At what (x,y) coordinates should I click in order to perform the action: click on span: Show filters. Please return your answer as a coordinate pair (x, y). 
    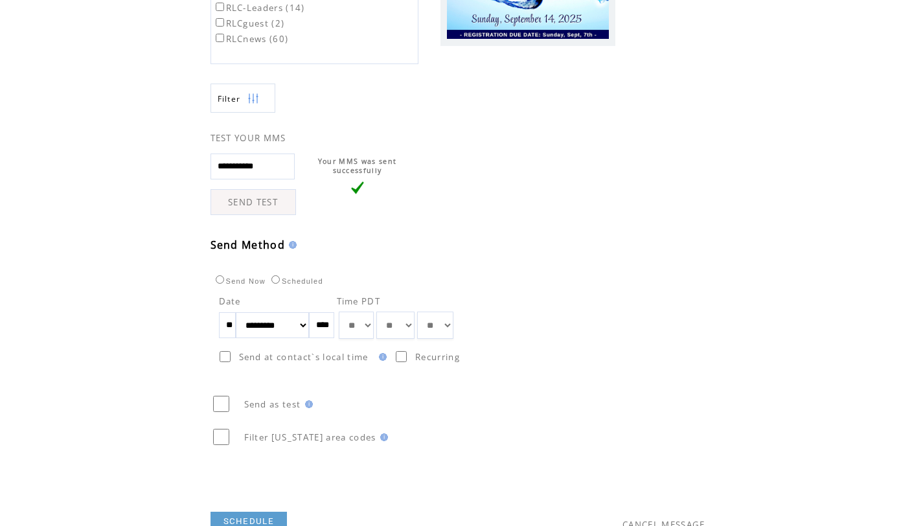
    Looking at the image, I should click on (229, 98).